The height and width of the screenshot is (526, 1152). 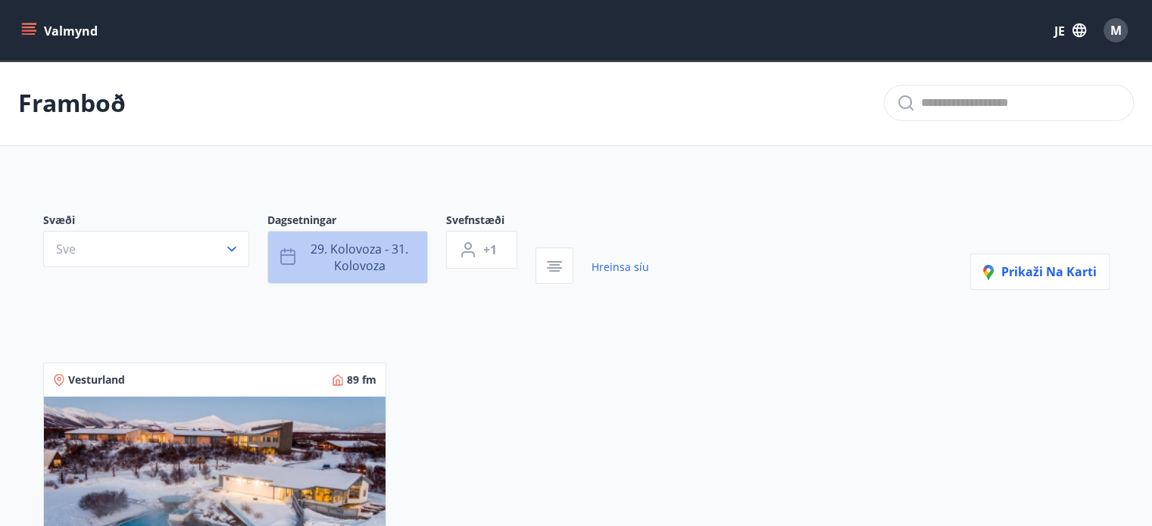 I want to click on font: +1, so click(x=490, y=250).